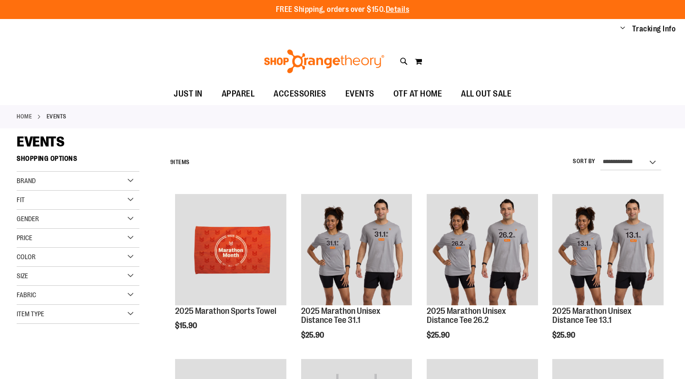 This screenshot has width=685, height=379. What do you see at coordinates (172, 162) in the screenshot?
I see `span: 9` at bounding box center [172, 162].